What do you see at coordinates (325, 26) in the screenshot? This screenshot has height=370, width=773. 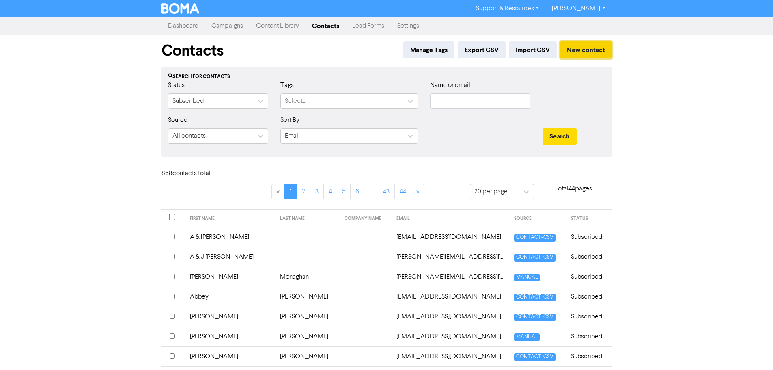 I see `a: Contacts` at bounding box center [325, 26].